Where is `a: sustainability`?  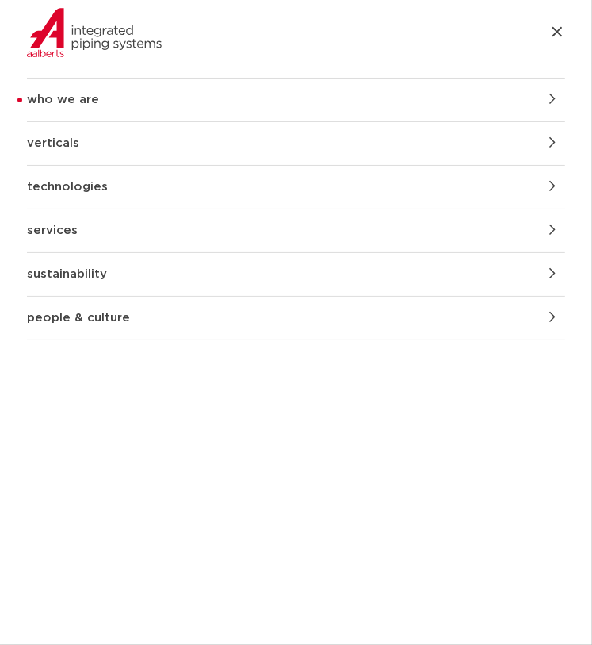 a: sustainability is located at coordinates (296, 274).